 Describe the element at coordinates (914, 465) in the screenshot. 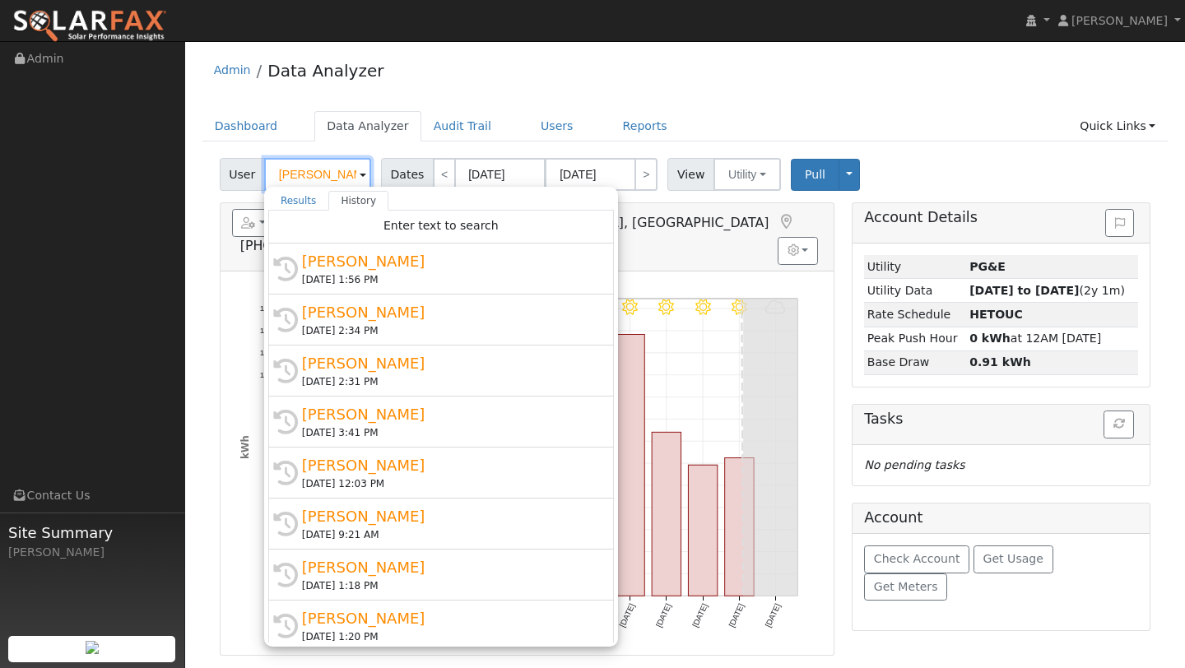

I see `i: No pending tasks` at that location.